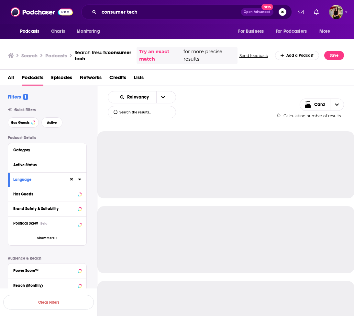 The image size is (354, 316). What do you see at coordinates (103, 55) in the screenshot?
I see `a: Search Results:consumer tech` at bounding box center [103, 55].